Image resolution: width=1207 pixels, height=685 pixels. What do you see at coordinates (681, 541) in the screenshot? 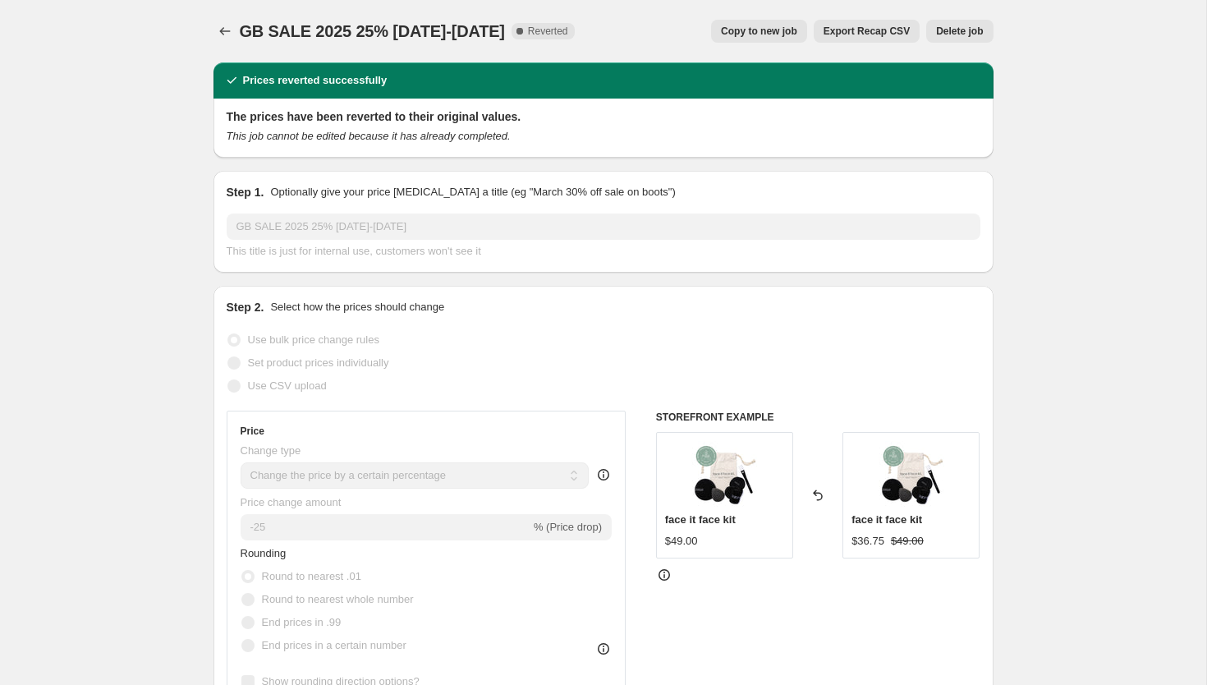
I see `div: $49.00` at bounding box center [681, 541].